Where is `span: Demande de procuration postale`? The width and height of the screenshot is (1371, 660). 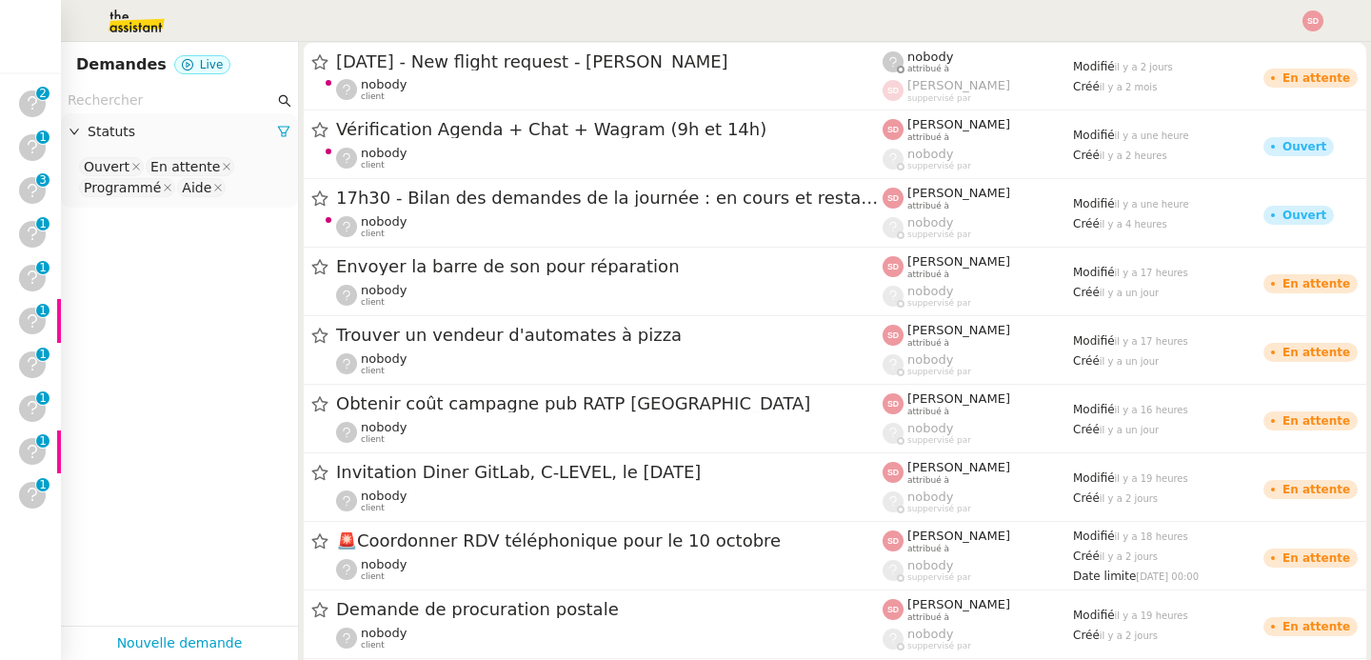
span: Demande de procuration postale is located at coordinates (609, 609).